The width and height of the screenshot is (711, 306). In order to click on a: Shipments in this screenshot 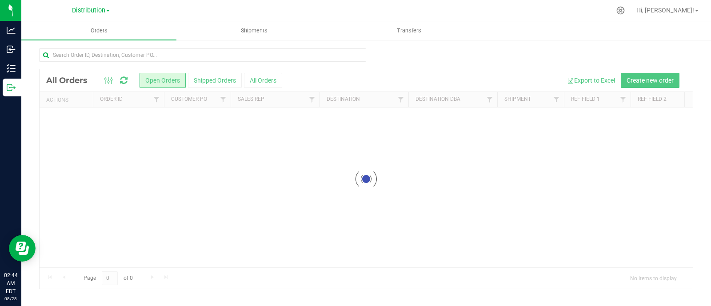, I will do `click(254, 31)`.